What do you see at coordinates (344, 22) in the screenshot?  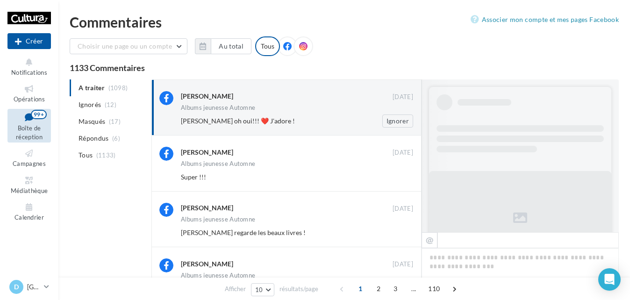 I see `div: Commentaires` at bounding box center [344, 22].